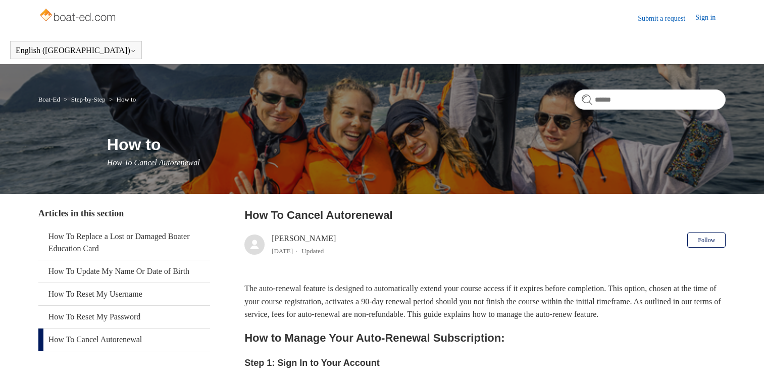 This screenshot has height=373, width=764. I want to click on a: Sign in, so click(711, 18).